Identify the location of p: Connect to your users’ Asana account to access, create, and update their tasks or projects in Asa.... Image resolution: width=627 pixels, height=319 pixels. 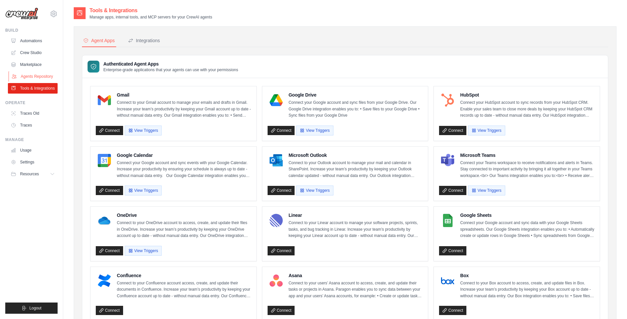
(356, 290).